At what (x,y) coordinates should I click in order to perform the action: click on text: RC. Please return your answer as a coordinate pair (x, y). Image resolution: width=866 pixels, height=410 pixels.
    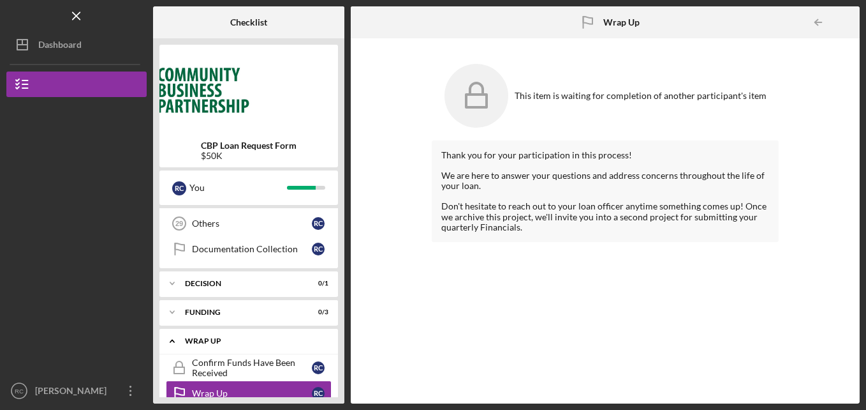
    Looking at the image, I should click on (19, 390).